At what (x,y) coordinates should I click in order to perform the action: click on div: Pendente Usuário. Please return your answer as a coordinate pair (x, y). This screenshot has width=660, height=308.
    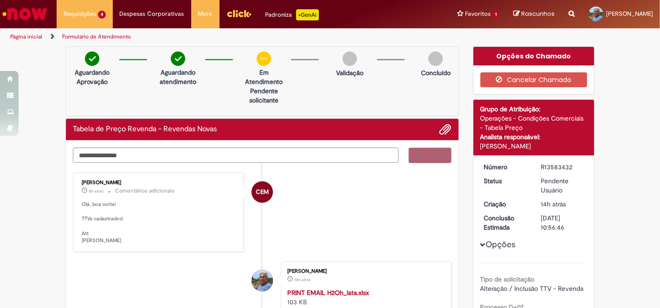
    Looking at the image, I should click on (562, 186).